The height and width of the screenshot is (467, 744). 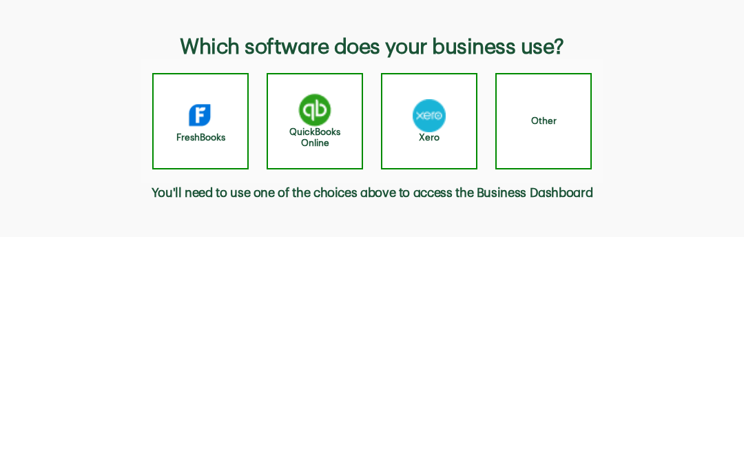 I want to click on img: QuickBooks Online, so click(x=315, y=110).